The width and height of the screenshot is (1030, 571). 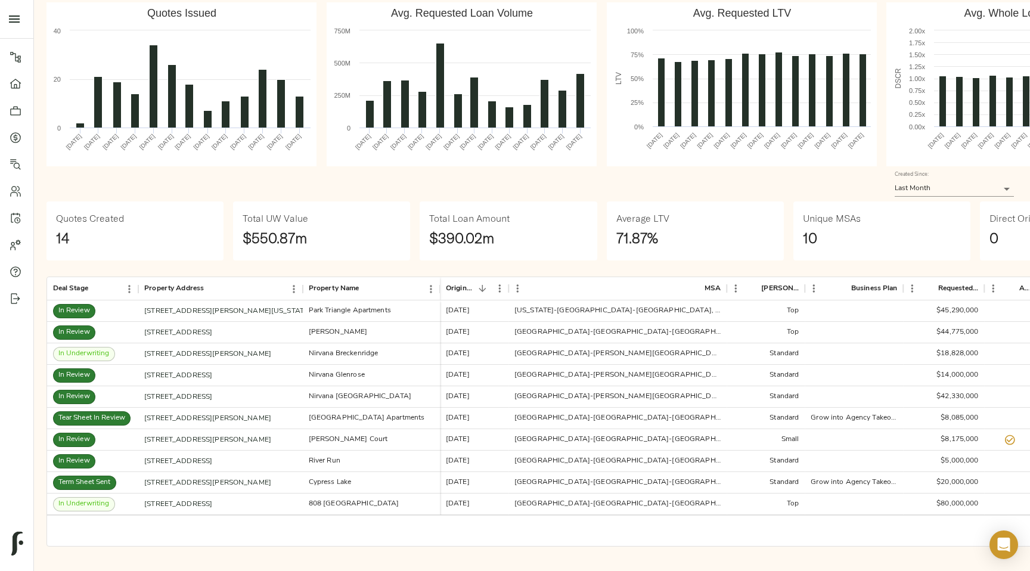 I want to click on text: Avg. Requested Loan Volume, so click(x=462, y=13).